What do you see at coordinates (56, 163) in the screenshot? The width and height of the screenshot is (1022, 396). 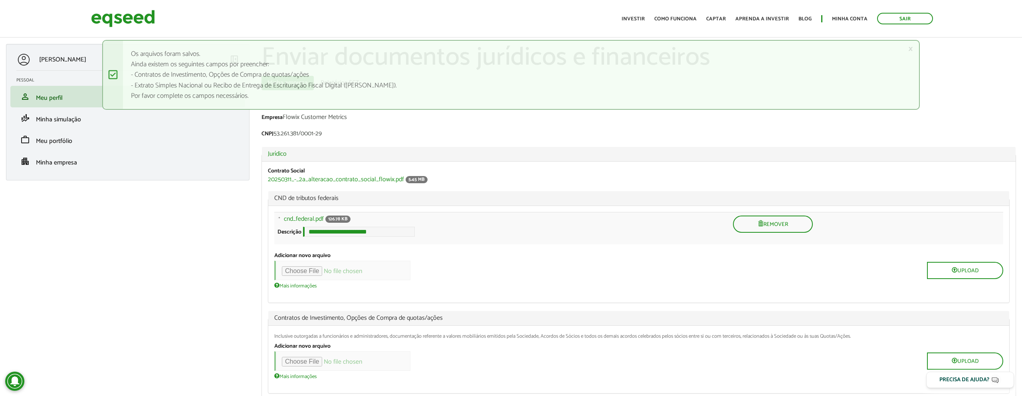 I see `span: Minha empresa` at bounding box center [56, 163].